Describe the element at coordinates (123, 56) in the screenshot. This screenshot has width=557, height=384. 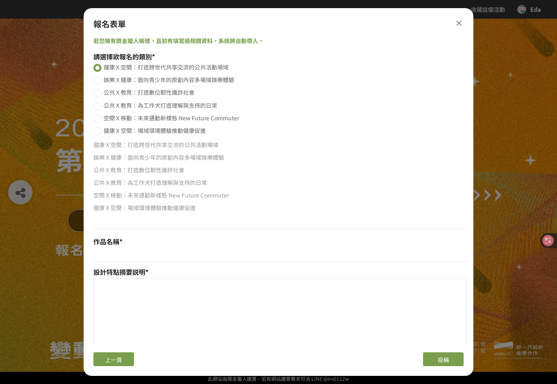
I see `span: 請選擇欲報名的類別` at that location.